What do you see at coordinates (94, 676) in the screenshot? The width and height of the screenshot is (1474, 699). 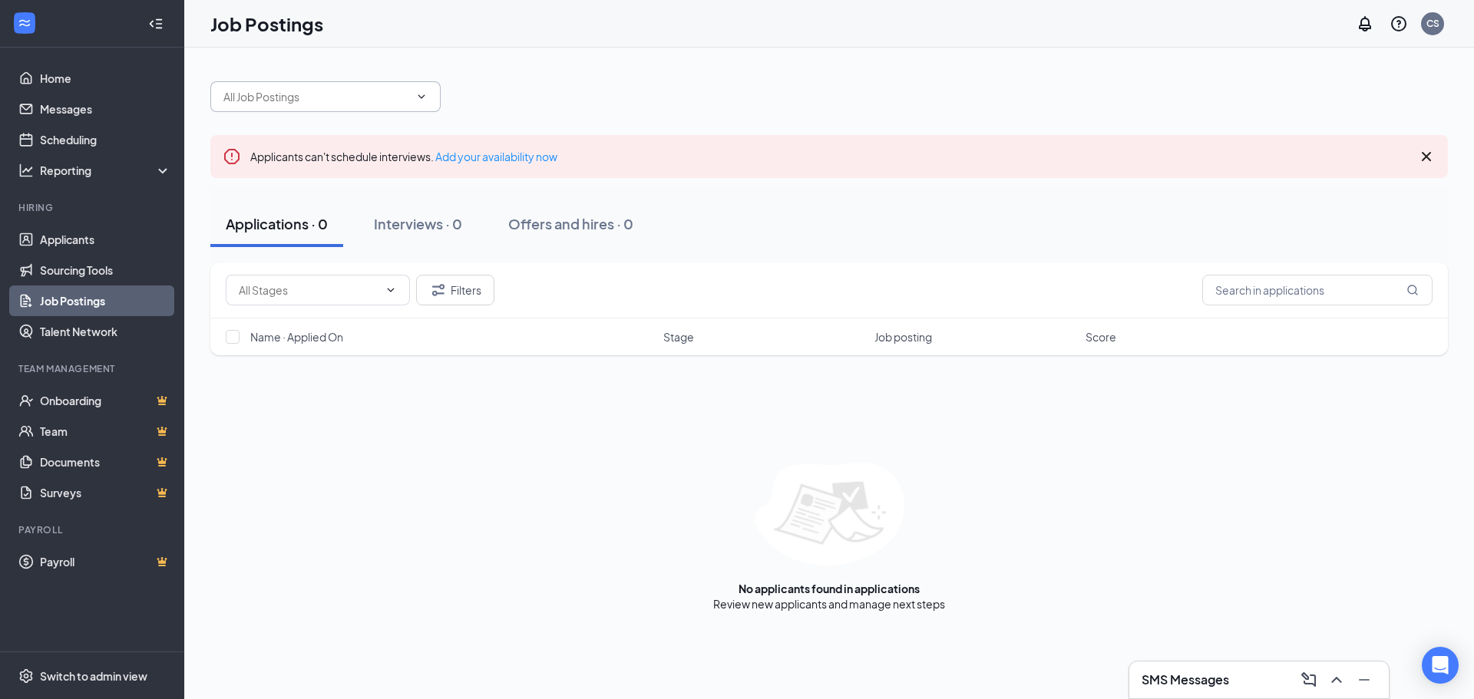 I see `div: Switch to admin view` at bounding box center [94, 676].